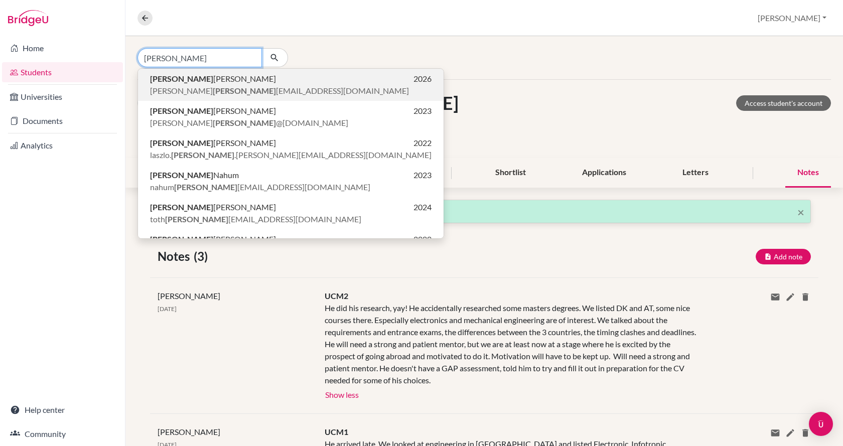 The width and height of the screenshot is (843, 446). I want to click on img: Bridge-U, so click(28, 18).